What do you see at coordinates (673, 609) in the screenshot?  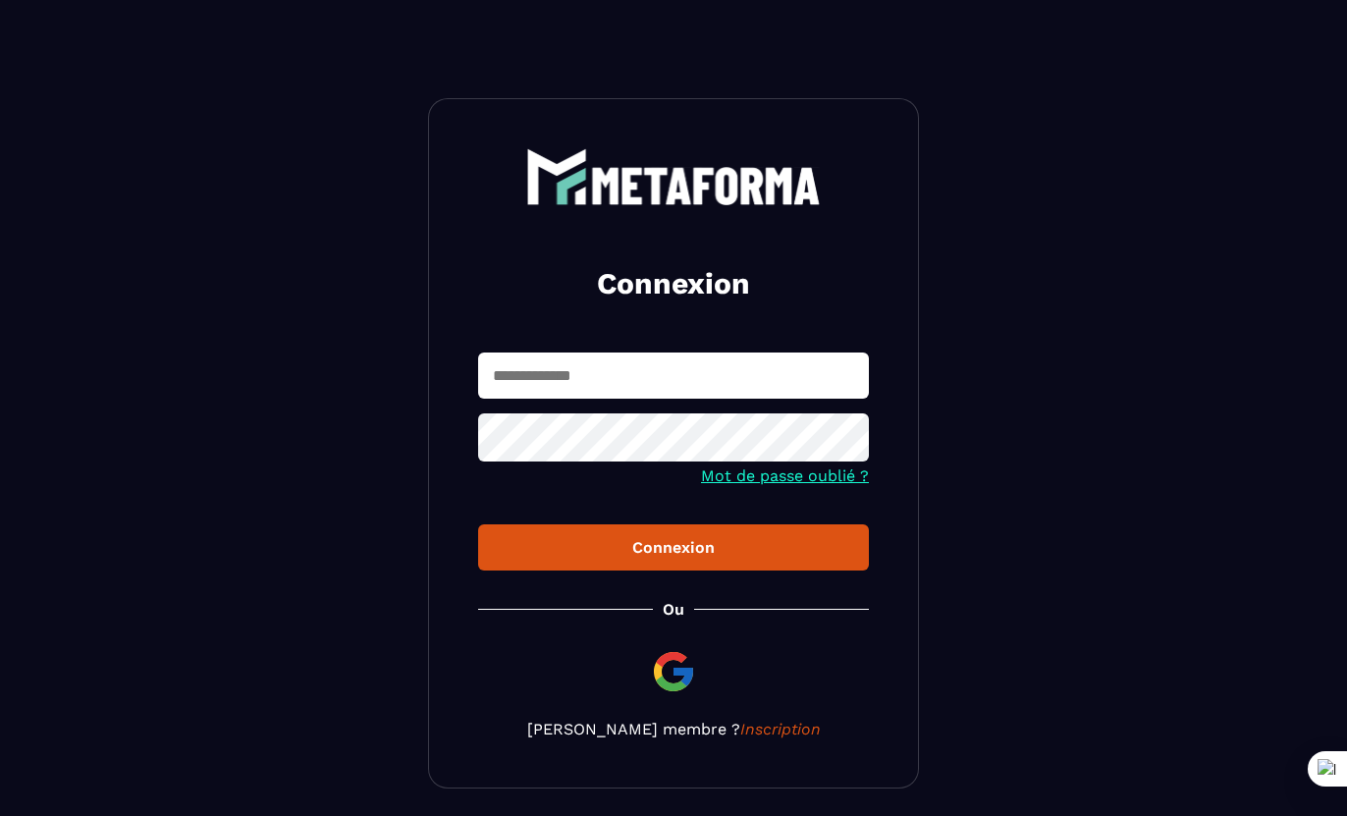 I see `p: Ou` at bounding box center [673, 609].